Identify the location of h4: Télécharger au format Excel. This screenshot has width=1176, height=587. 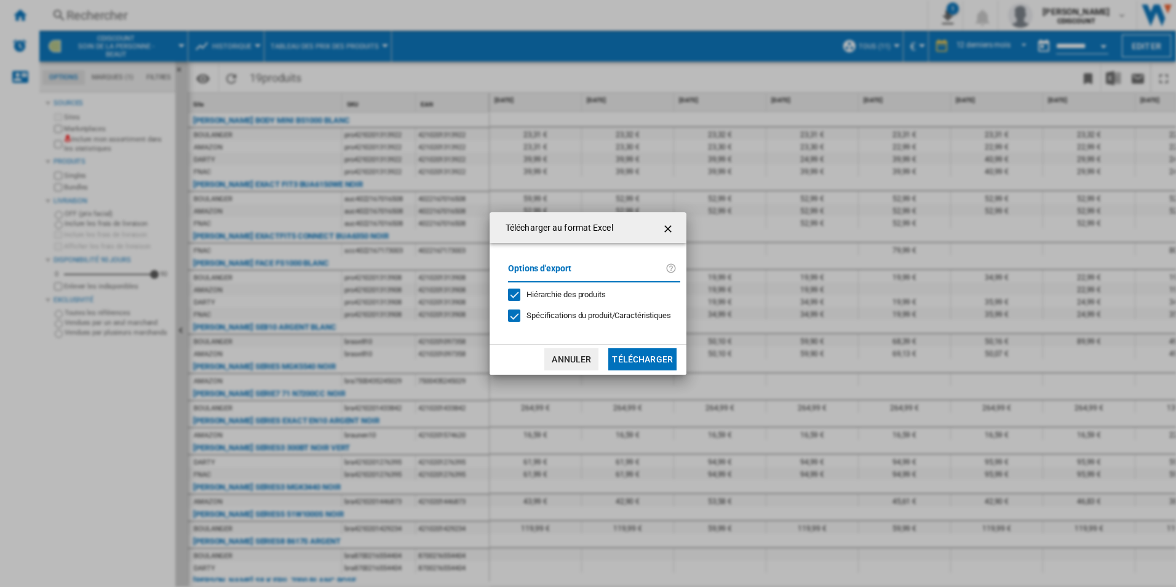
(556, 228).